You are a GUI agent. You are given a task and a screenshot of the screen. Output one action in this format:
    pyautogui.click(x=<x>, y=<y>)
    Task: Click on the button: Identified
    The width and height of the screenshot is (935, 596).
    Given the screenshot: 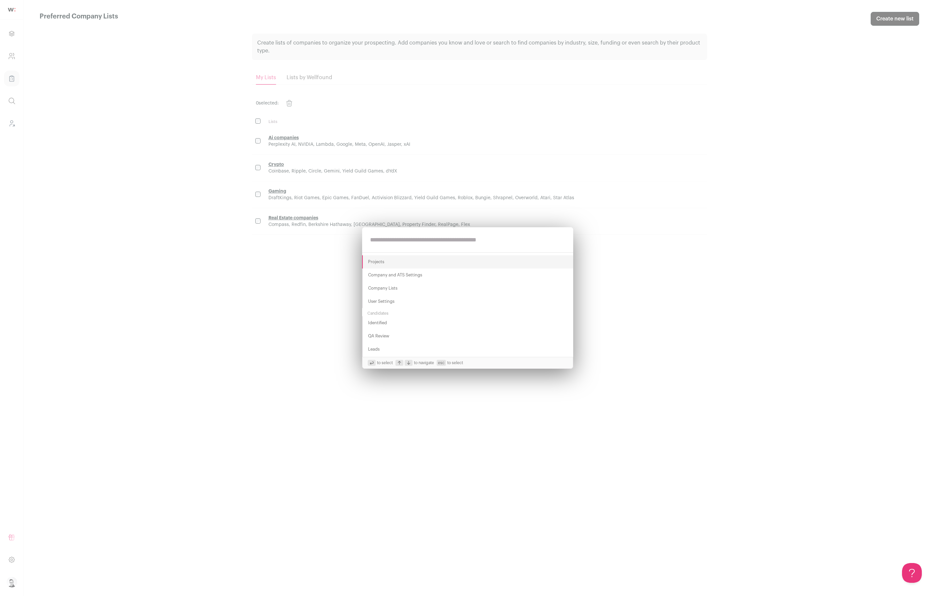 What is the action you would take?
    pyautogui.click(x=468, y=323)
    